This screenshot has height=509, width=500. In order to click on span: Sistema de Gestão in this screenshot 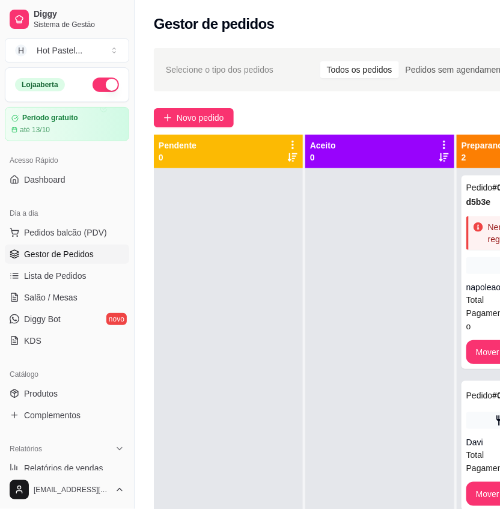, I will do `click(79, 25)`.